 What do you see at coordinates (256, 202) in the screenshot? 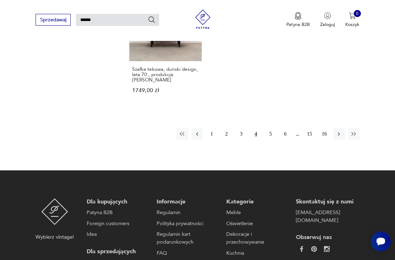
I see `p: Kategorie` at bounding box center [256, 202].